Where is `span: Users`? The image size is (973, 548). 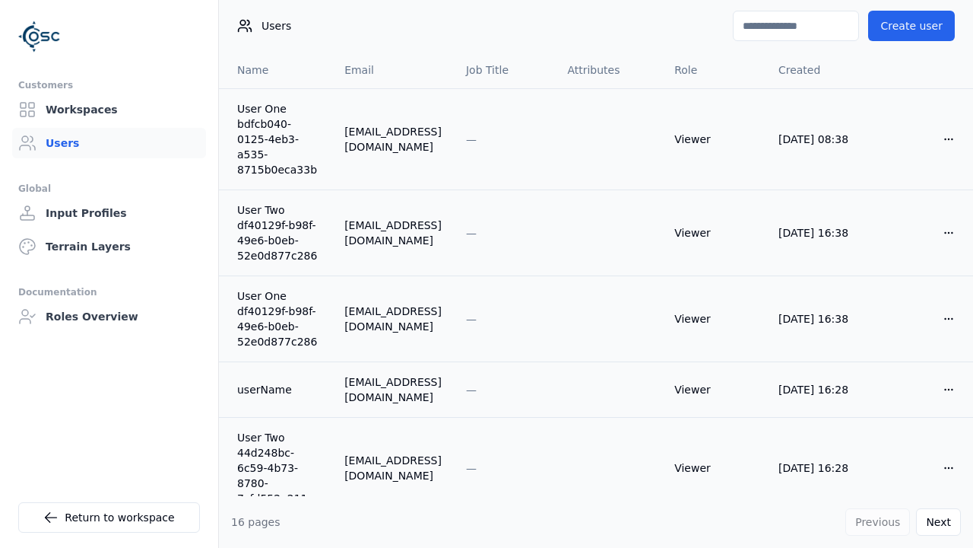 span: Users is located at coordinates (276, 26).